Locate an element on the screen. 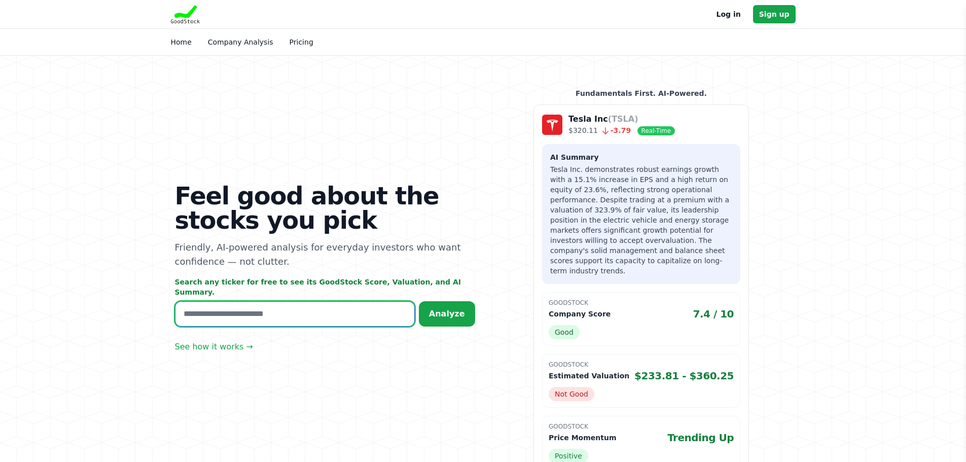 The height and width of the screenshot is (462, 966). span: (TSLA) is located at coordinates (623, 119).